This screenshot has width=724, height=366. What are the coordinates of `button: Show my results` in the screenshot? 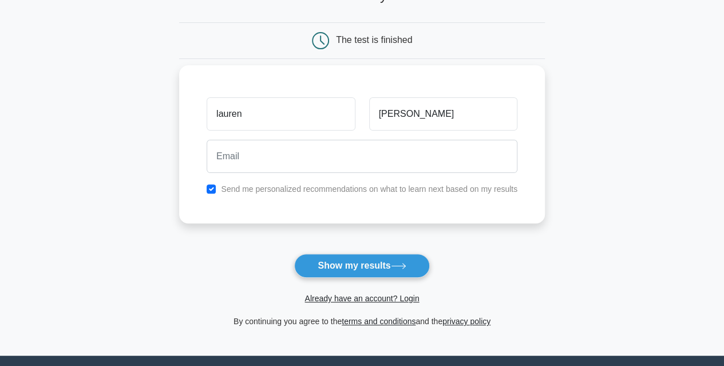 It's located at (362, 265).